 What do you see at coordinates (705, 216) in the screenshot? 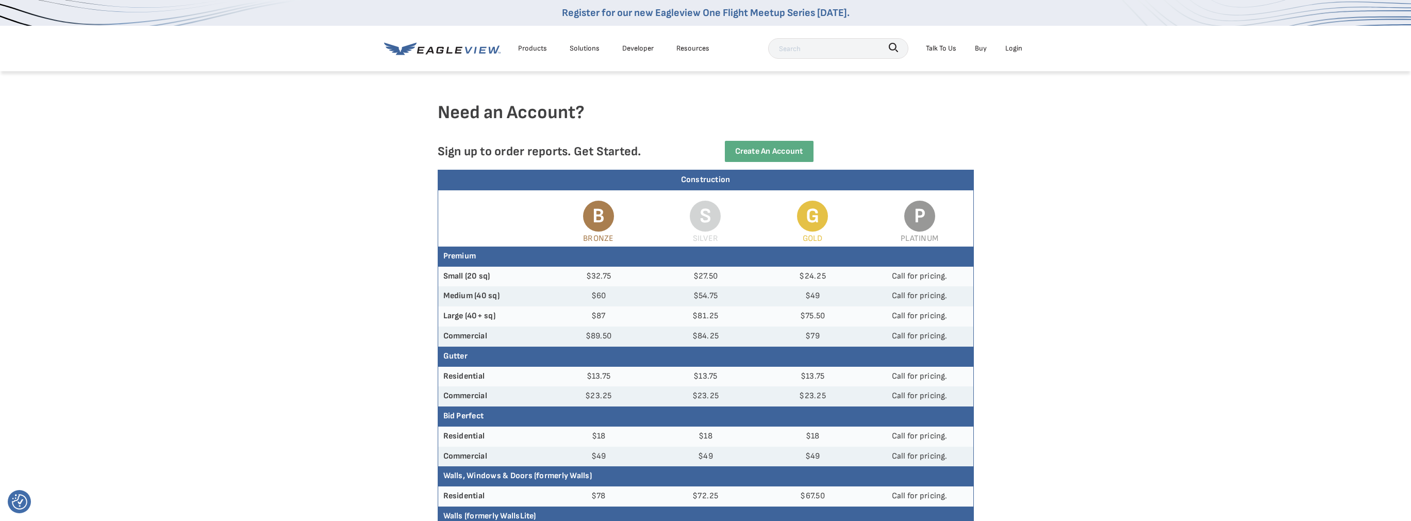
I see `span: S` at bounding box center [705, 216].